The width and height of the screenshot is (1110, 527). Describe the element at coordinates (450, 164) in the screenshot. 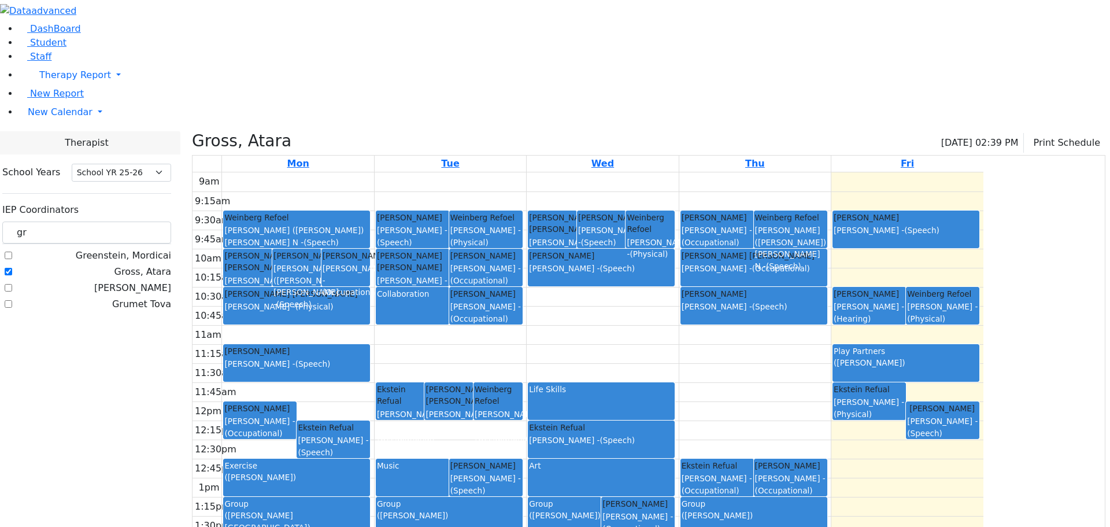

I see `a: September 9, 2025` at that location.